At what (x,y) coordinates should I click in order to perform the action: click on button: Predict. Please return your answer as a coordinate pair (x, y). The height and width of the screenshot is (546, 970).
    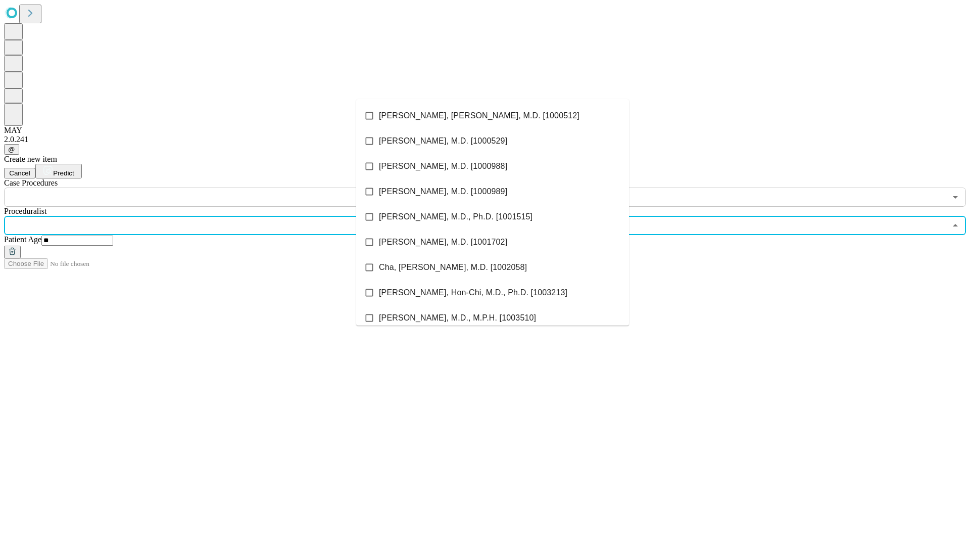
    Looking at the image, I should click on (59, 171).